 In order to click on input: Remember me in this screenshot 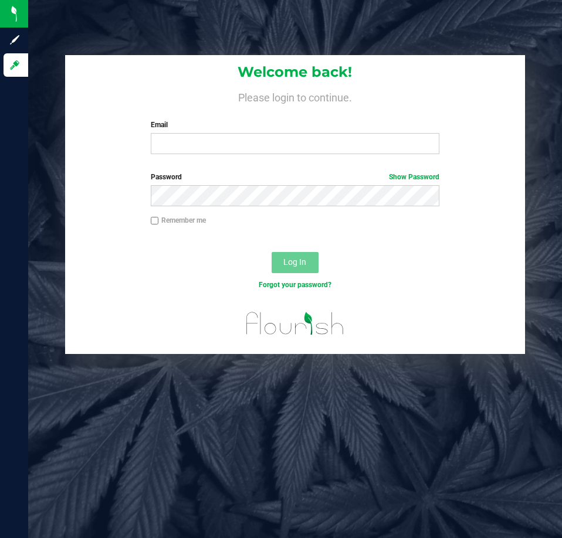, I will do `click(155, 221)`.